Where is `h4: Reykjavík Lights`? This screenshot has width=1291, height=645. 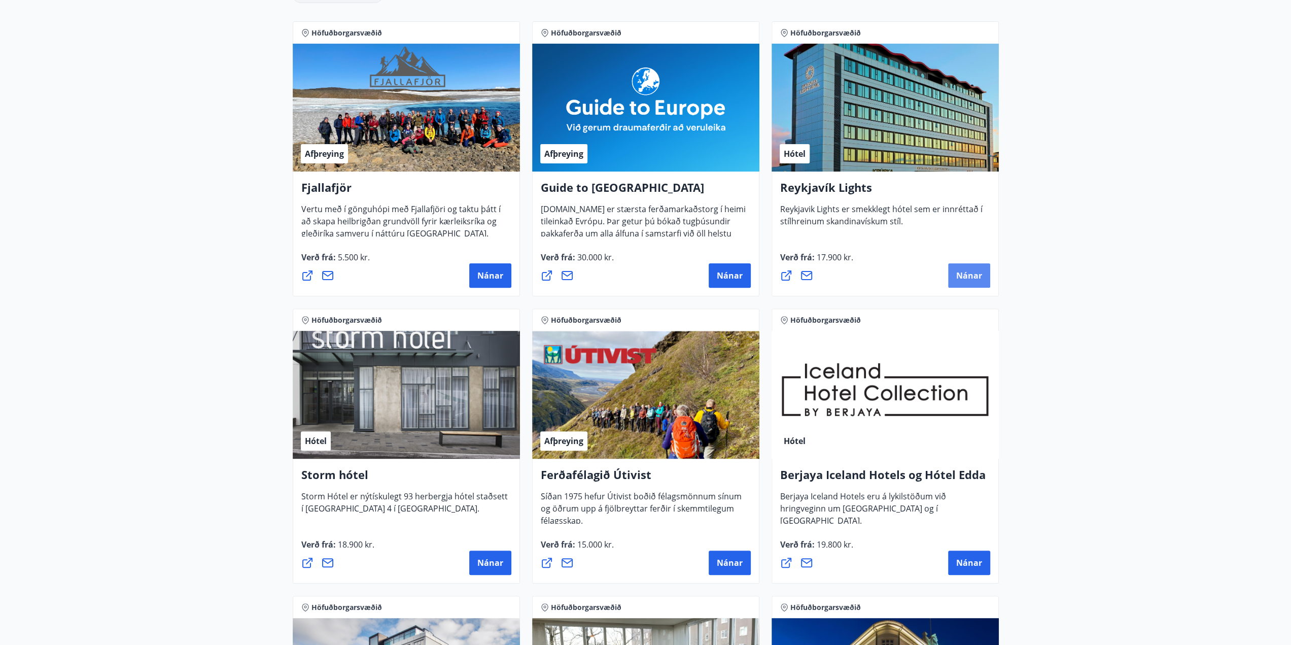
h4: Reykjavík Lights is located at coordinates (885, 191).